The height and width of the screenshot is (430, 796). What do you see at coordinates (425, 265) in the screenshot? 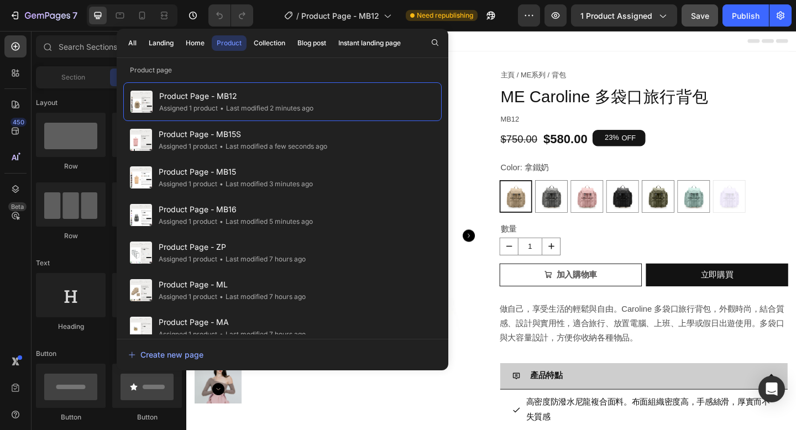
I see `div: 加入購物車` at bounding box center [425, 265].